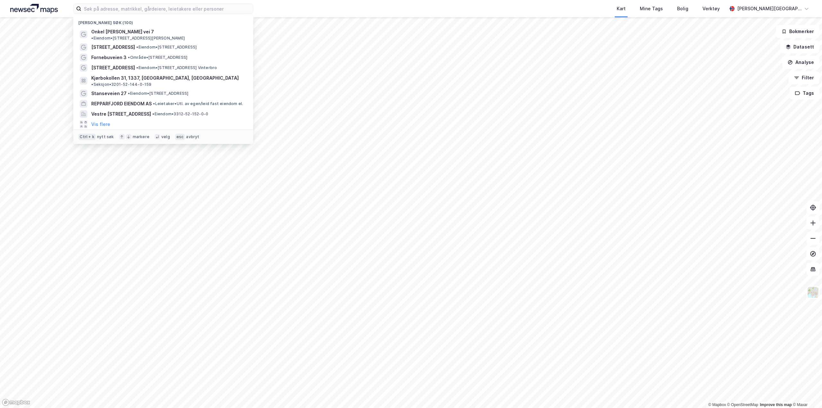  What do you see at coordinates (198, 104) in the screenshot?
I see `span: Leietaker • Utl. av egen/leid fast eiendom el.` at bounding box center [198, 104].